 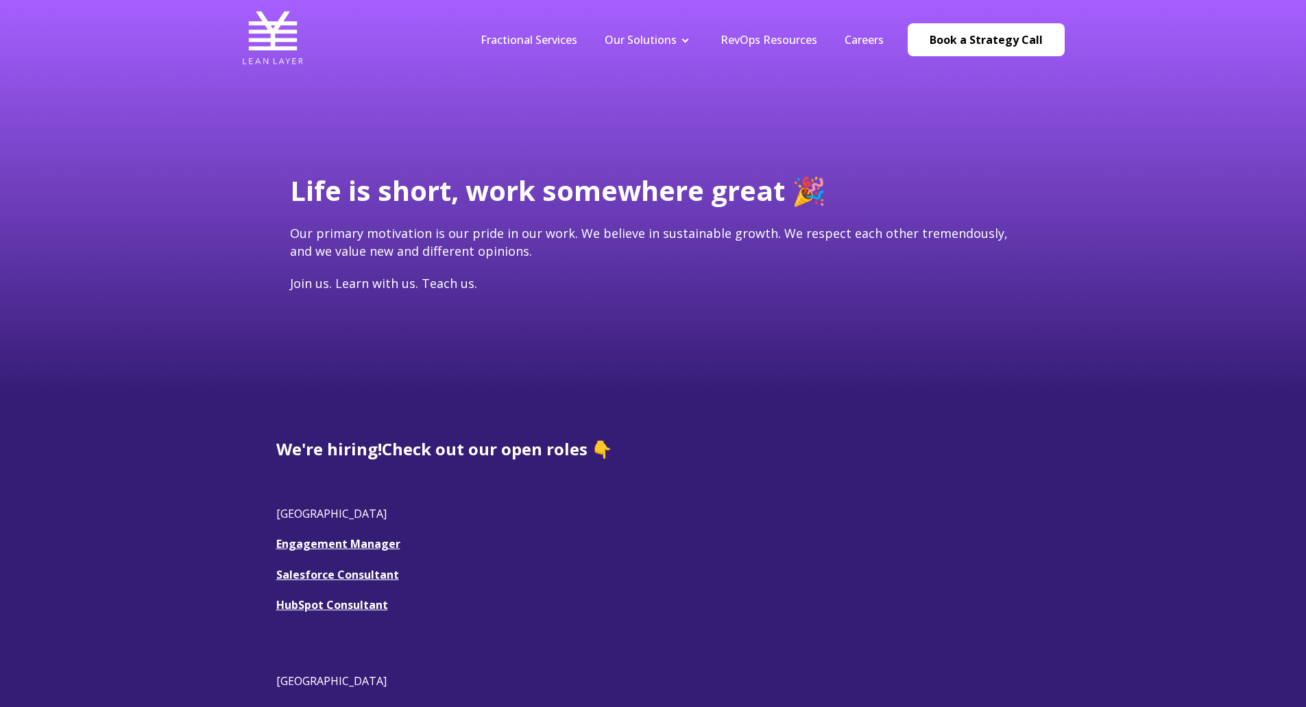 I want to click on div: Navigation Menu, so click(x=682, y=40).